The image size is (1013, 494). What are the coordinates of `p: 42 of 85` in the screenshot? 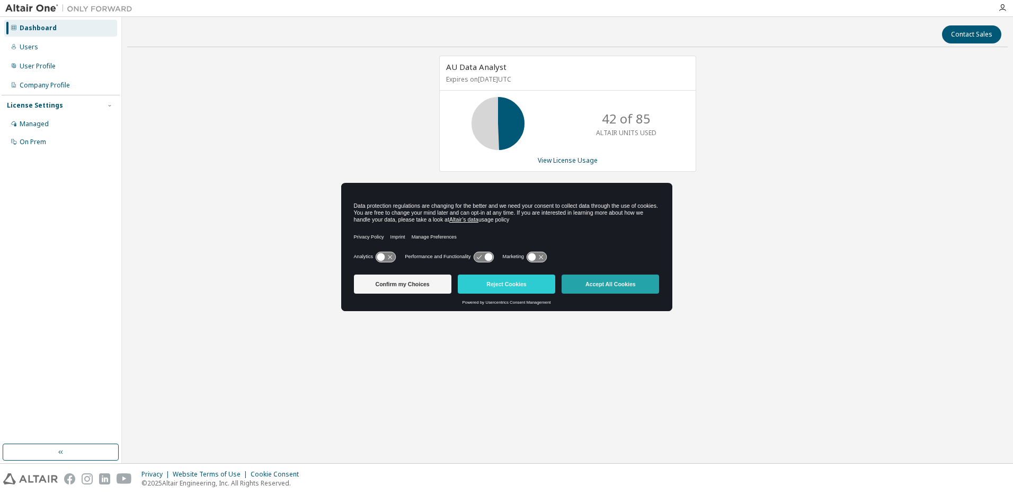 It's located at (626, 119).